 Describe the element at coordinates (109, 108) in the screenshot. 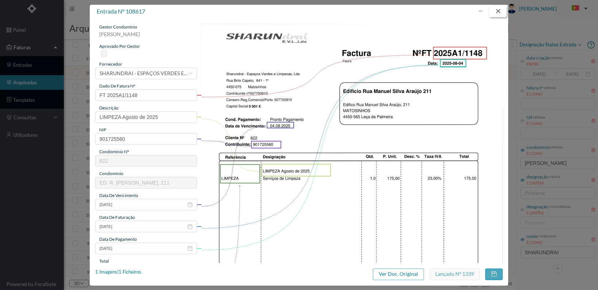

I see `span: descrição` at that location.